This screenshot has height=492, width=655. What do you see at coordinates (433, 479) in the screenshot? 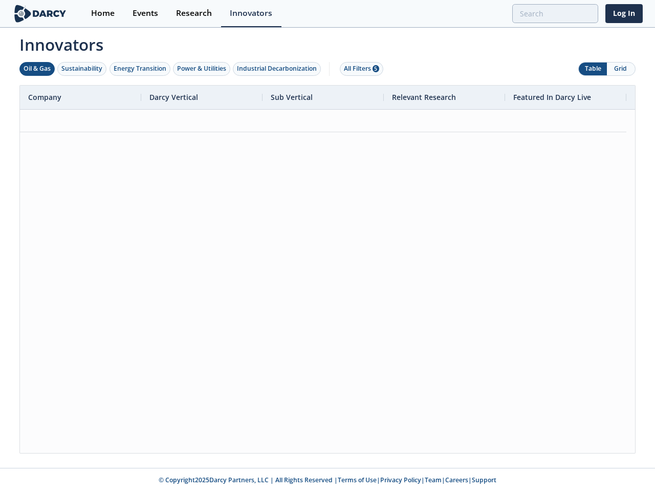
I see `a: Team` at bounding box center [433, 479].